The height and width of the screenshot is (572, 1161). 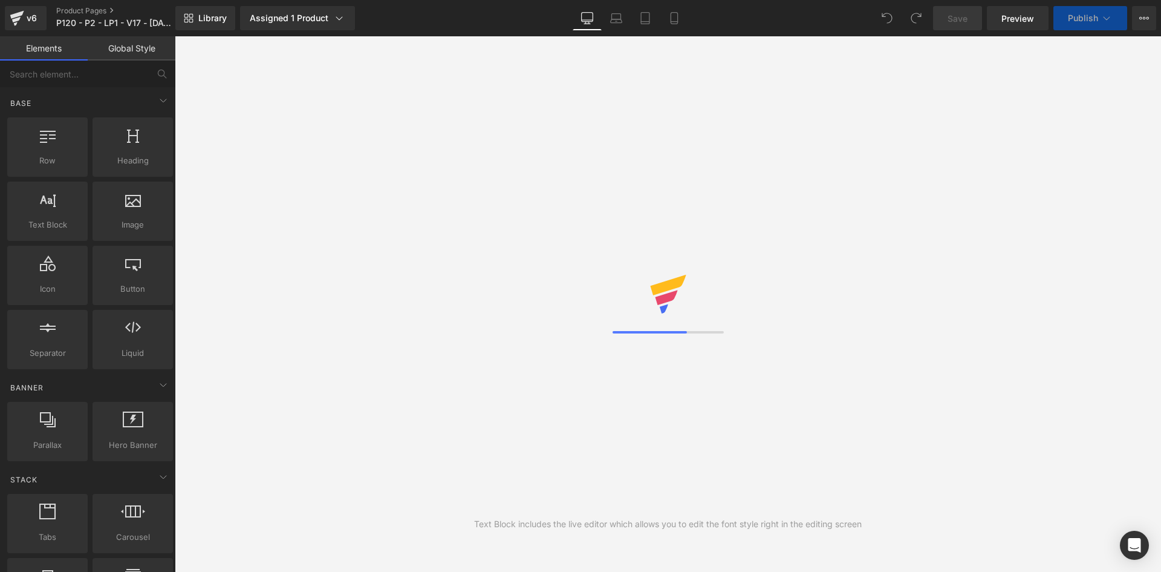 What do you see at coordinates (132, 537) in the screenshot?
I see `span: Carousel` at bounding box center [132, 537].